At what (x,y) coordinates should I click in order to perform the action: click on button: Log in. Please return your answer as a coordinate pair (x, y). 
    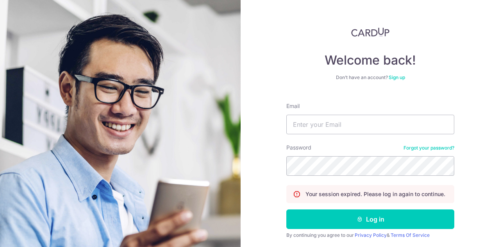
    Looking at the image, I should click on (371, 219).